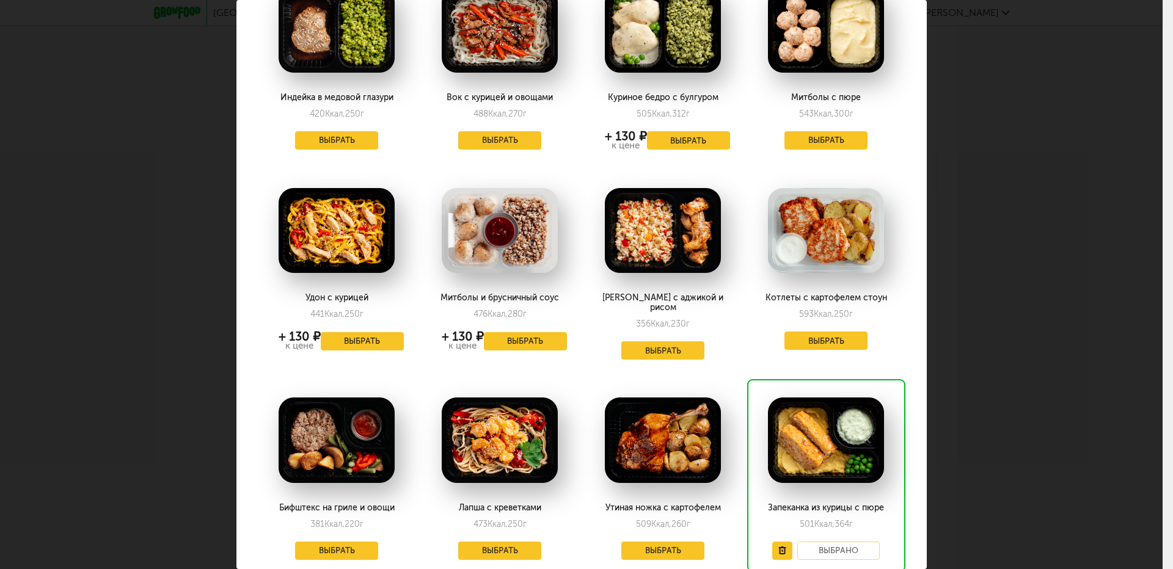 The image size is (1173, 569). What do you see at coordinates (663, 114) in the screenshot?
I see `div: 505 312` at bounding box center [663, 114].